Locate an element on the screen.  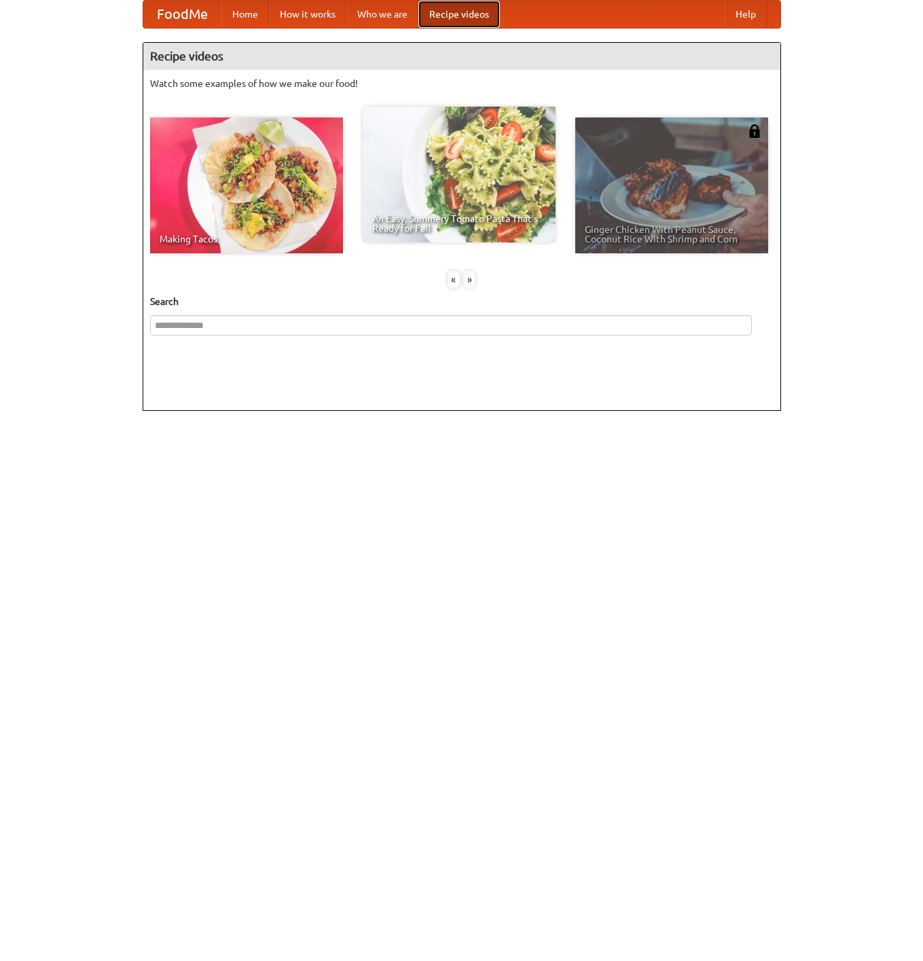
img: 483408.png is located at coordinates (755, 131).